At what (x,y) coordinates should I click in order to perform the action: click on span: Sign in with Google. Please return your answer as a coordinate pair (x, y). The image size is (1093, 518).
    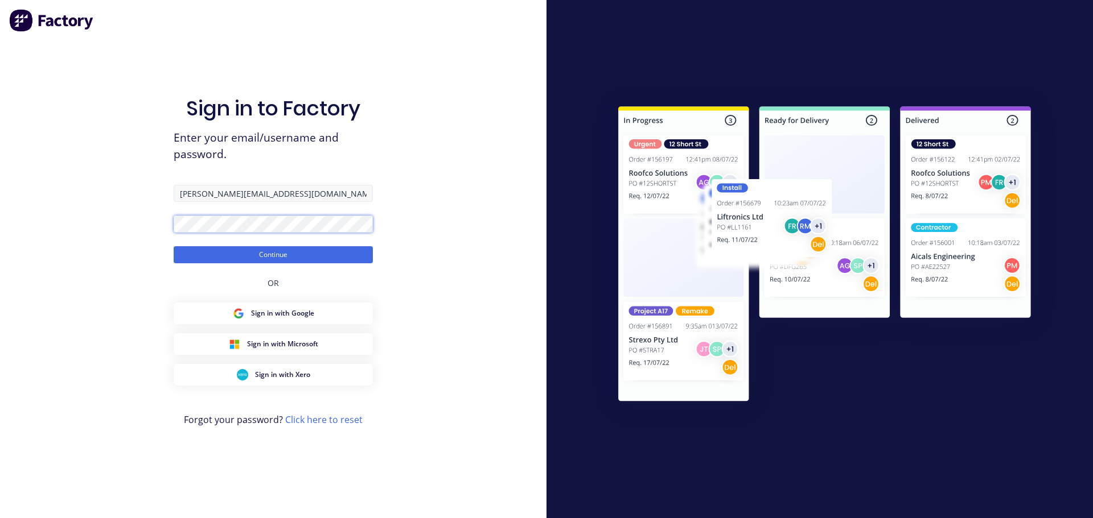
    Looking at the image, I should click on (282, 314).